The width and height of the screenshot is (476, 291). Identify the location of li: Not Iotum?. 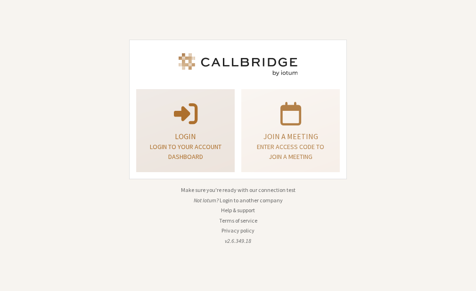
(238, 200).